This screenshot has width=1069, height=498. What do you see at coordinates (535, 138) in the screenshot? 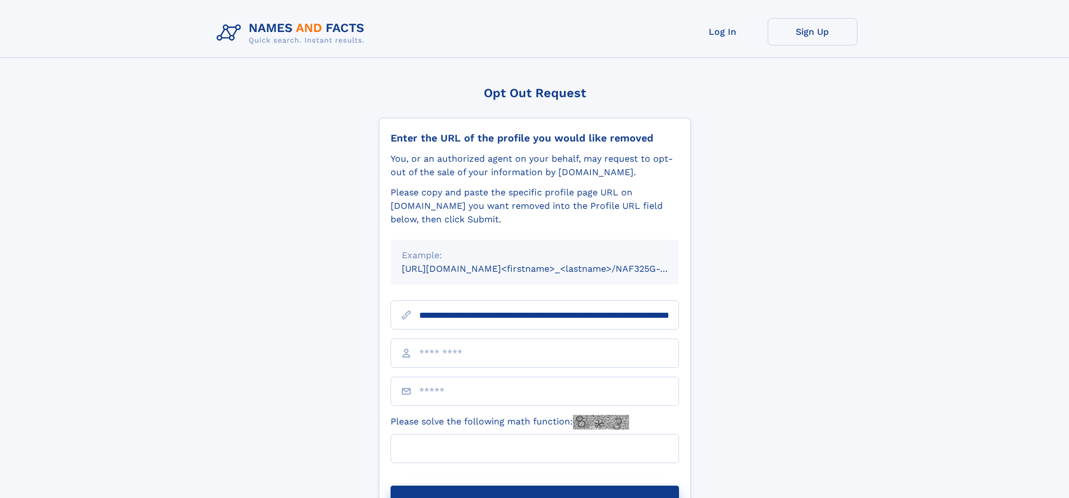
I see `div: Enter the URL of the profile you would like removed` at bounding box center [535, 138].